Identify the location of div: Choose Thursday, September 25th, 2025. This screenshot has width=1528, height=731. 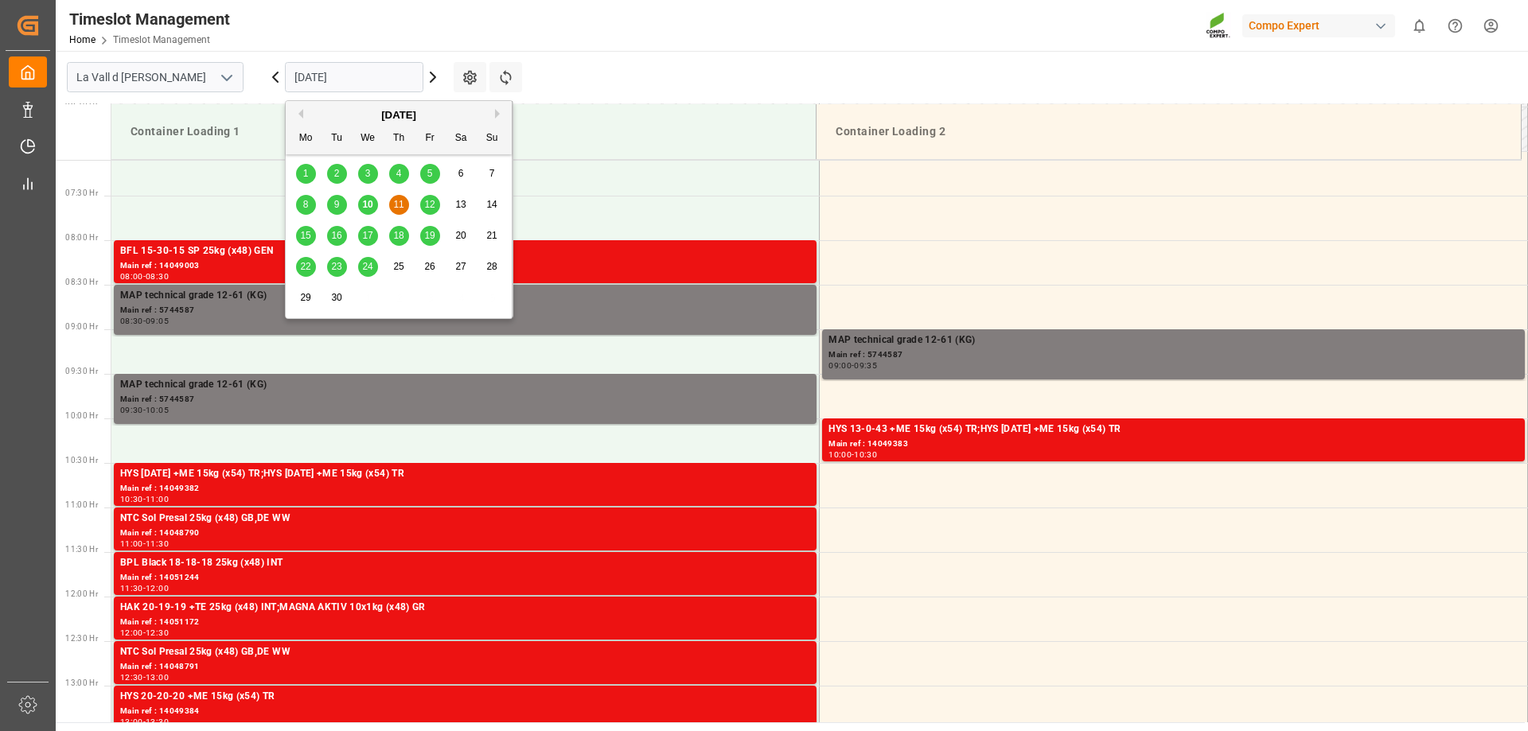
(399, 267).